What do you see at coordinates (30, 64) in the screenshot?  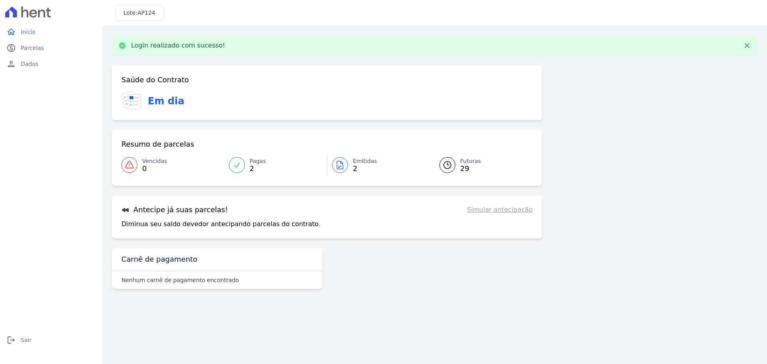 I see `span: Dados` at bounding box center [30, 64].